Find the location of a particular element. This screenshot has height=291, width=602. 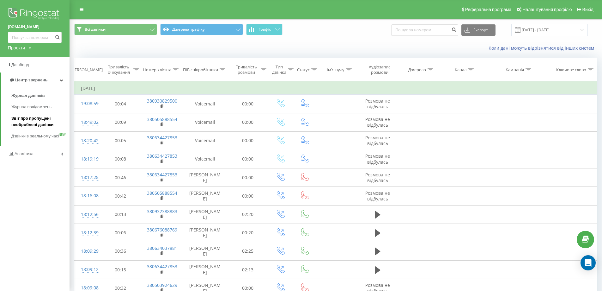

span: Всі дзвінки is located at coordinates (95, 29).